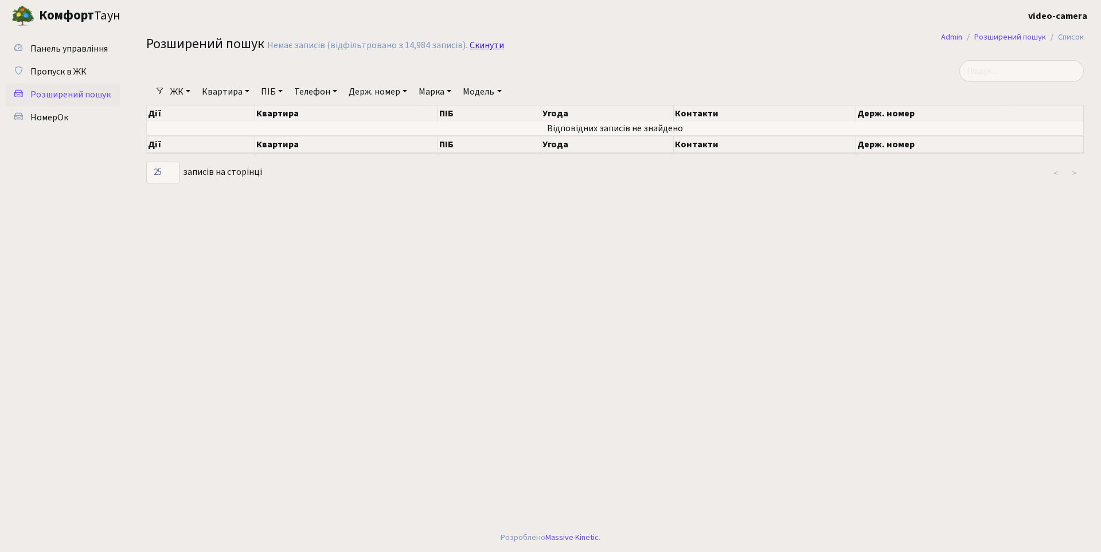 The image size is (1101, 552). Describe the element at coordinates (49, 118) in the screenshot. I see `span: НомерОк` at that location.